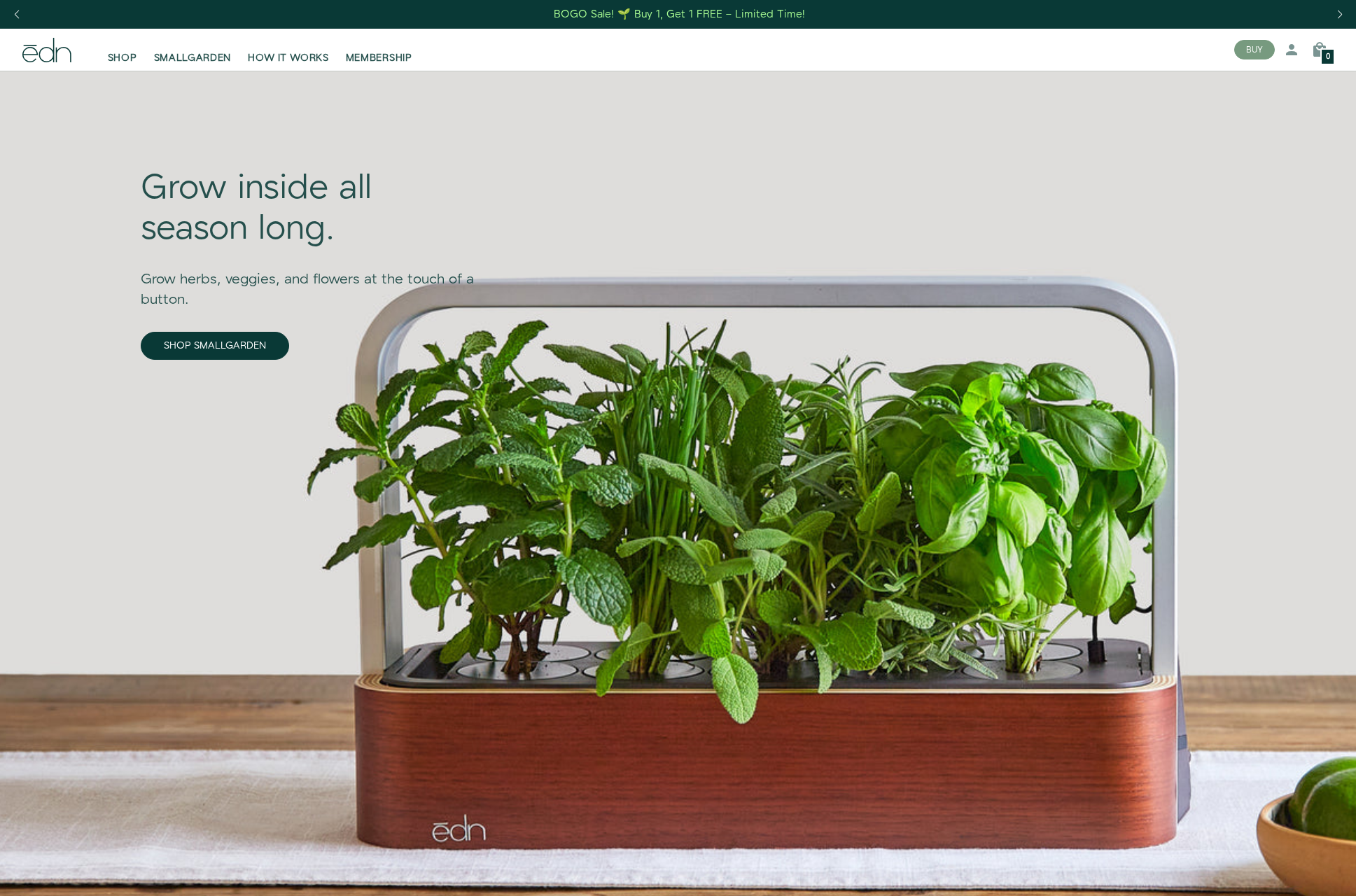 The height and width of the screenshot is (896, 1356). I want to click on span: HOW IT WORKS, so click(288, 58).